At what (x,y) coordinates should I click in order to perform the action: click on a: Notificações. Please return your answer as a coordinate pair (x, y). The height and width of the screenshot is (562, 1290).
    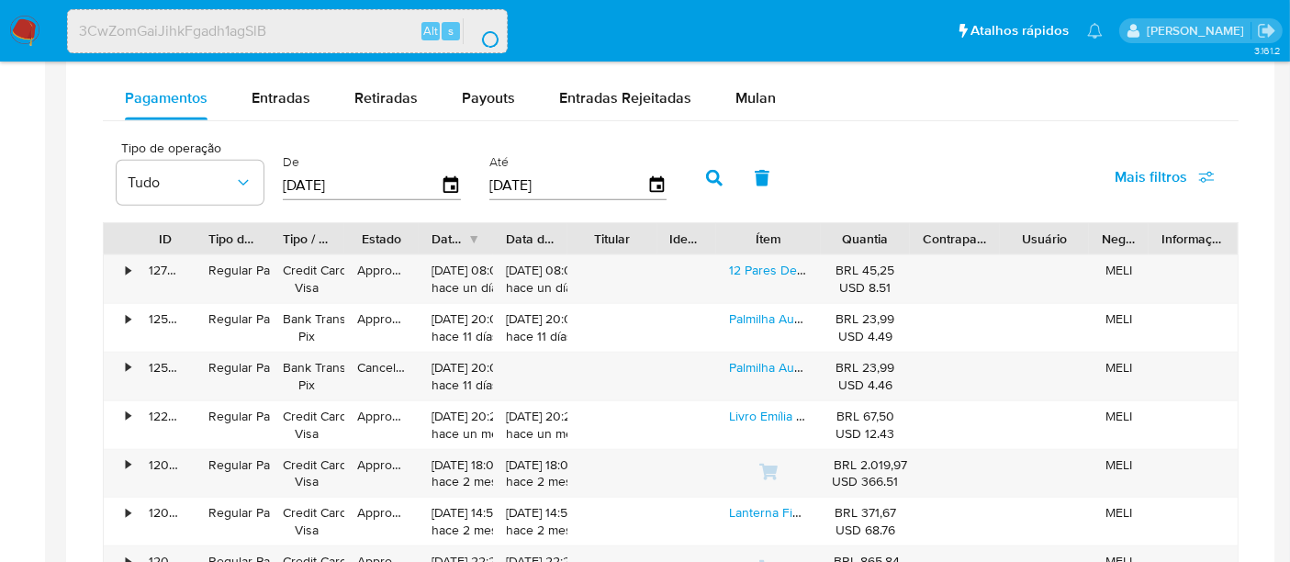
    Looking at the image, I should click on (1095, 30).